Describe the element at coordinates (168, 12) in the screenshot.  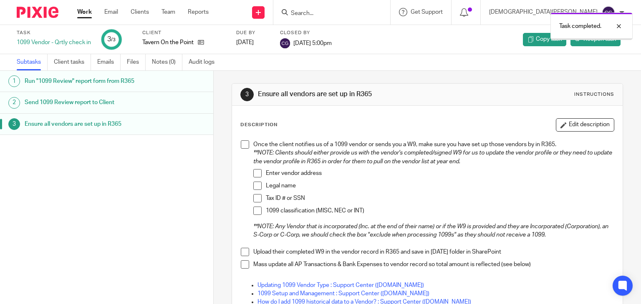
I see `a: Team` at that location.